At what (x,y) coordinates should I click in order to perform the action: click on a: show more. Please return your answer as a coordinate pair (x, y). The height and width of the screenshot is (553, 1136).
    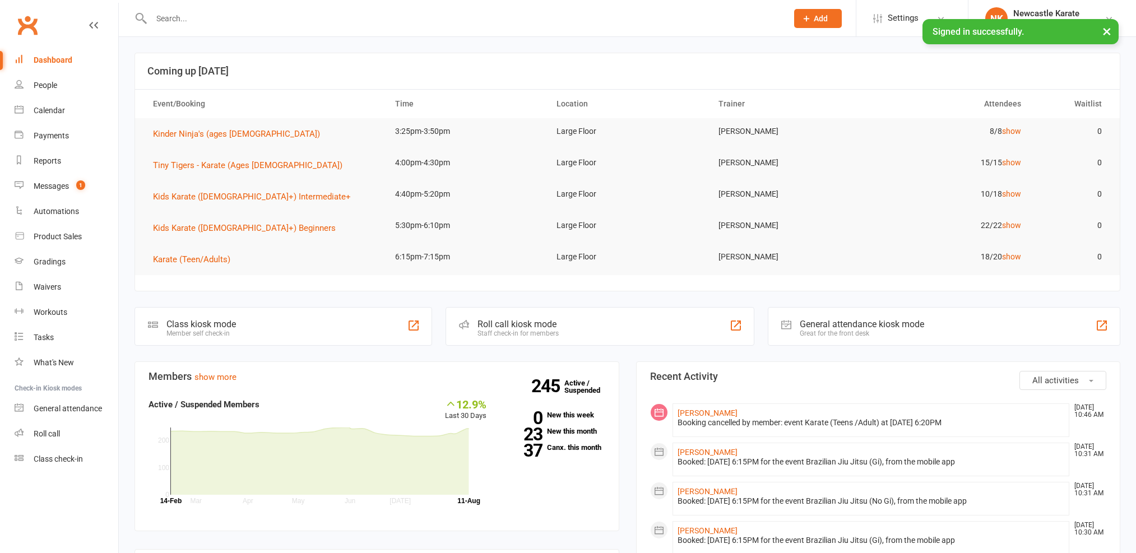
    Looking at the image, I should click on (215, 377).